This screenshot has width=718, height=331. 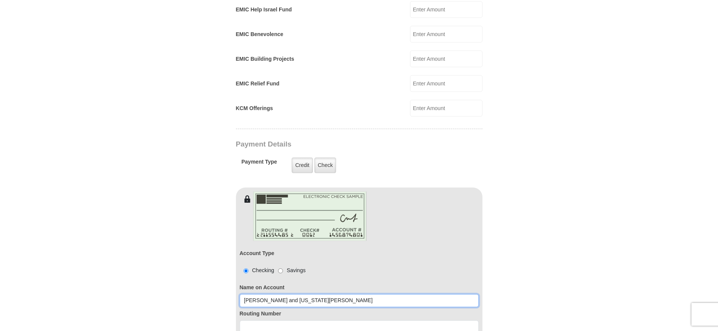 I want to click on label: Account Type, so click(x=257, y=253).